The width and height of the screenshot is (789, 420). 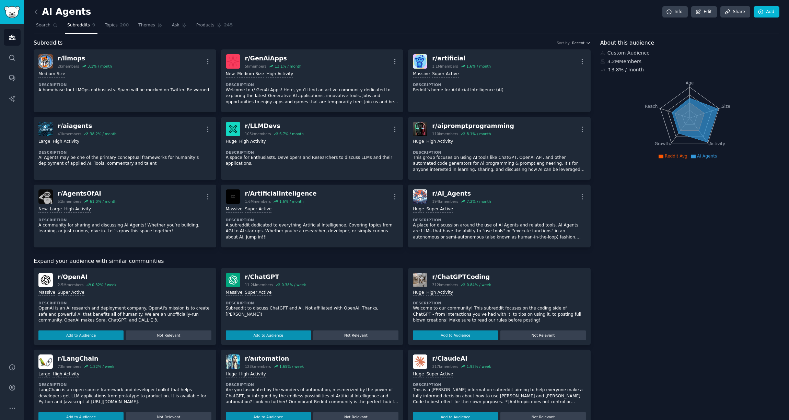 I want to click on img: automation, so click(x=233, y=362).